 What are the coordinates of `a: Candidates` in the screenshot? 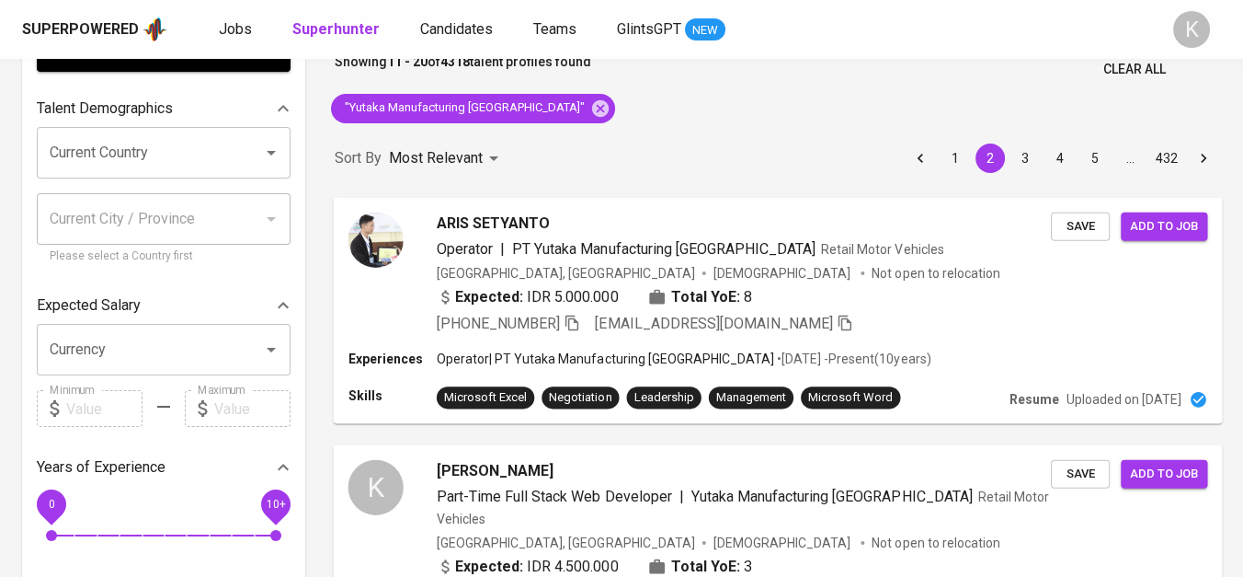 It's located at (458, 29).